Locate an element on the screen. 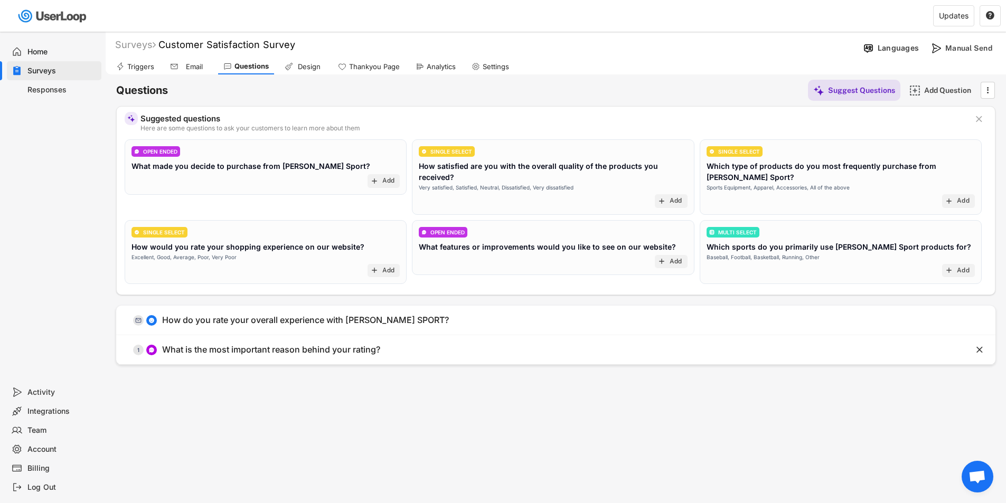  div: Account is located at coordinates (62, 449).